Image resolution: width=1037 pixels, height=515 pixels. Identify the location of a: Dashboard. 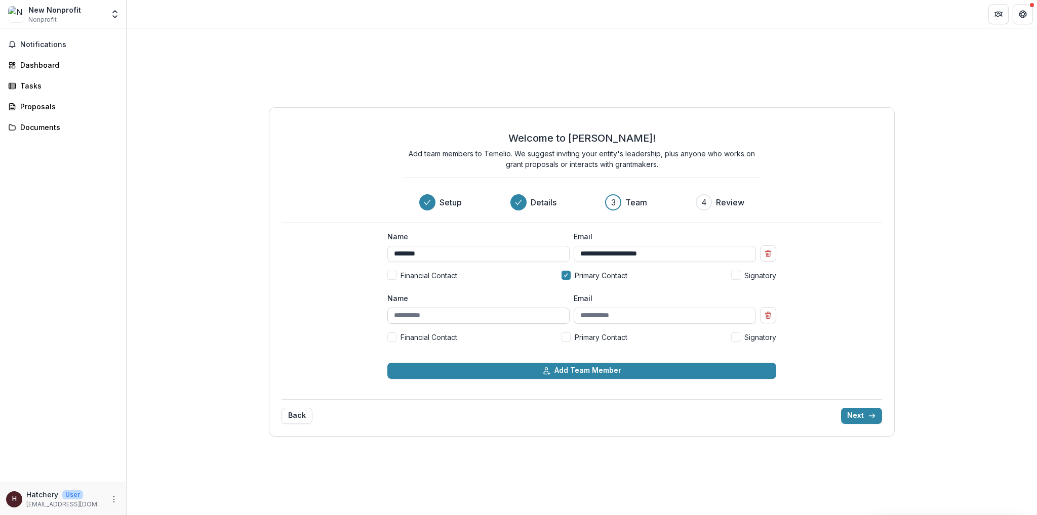
(63, 65).